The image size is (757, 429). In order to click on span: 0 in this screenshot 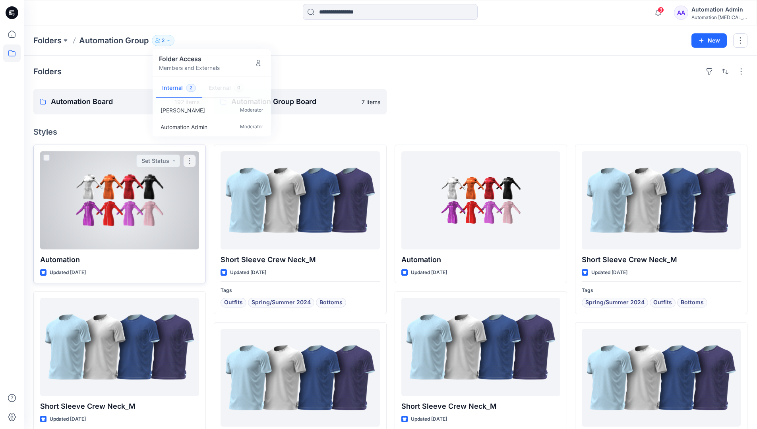, I will do `click(239, 88)`.